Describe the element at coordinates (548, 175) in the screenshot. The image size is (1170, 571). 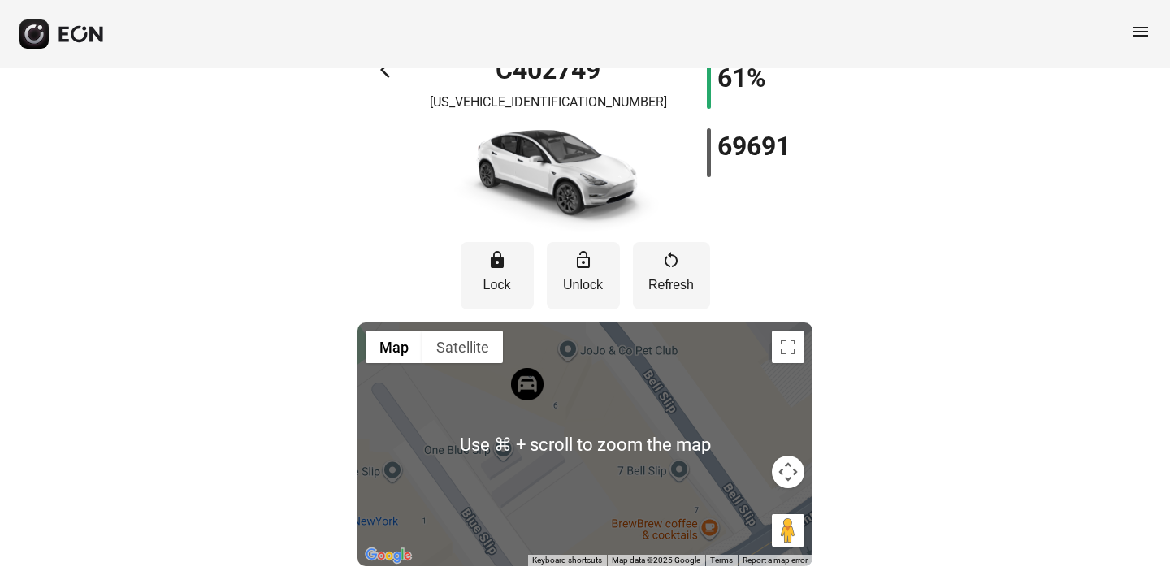
I see `img: car` at that location.